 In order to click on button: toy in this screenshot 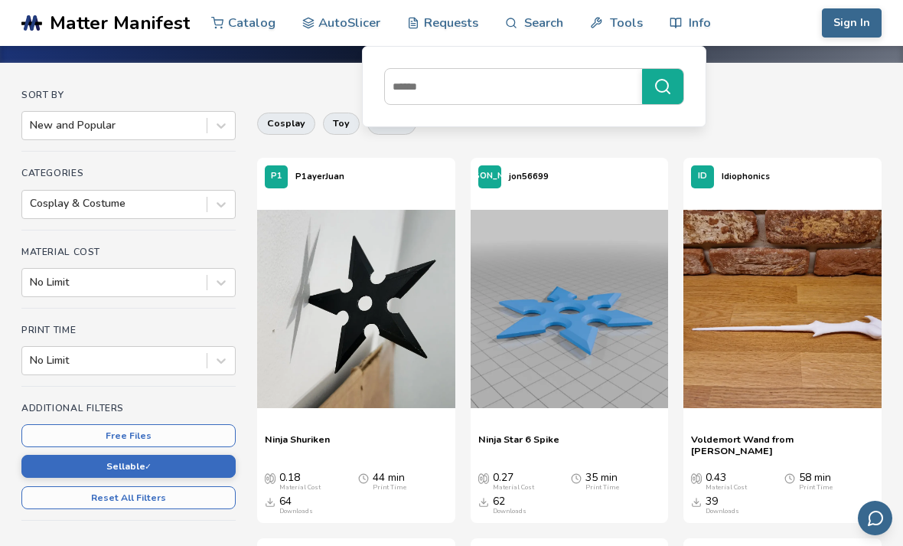, I will do `click(341, 123)`.